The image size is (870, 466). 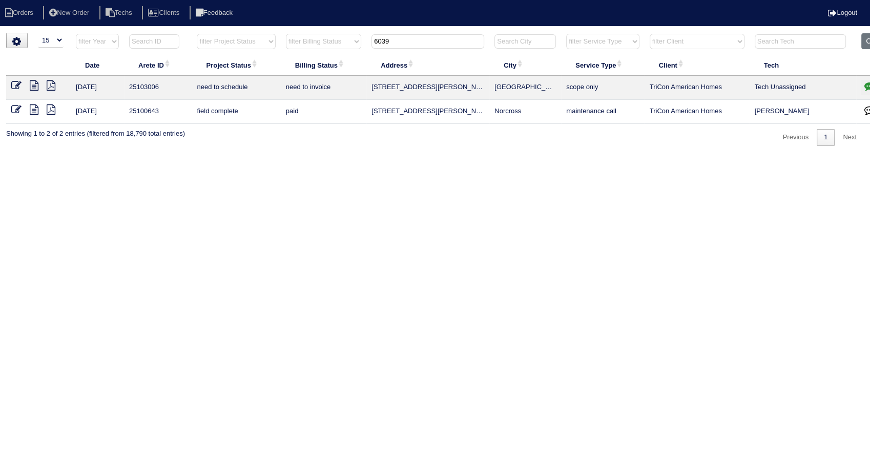 What do you see at coordinates (323, 65) in the screenshot?
I see `th: Billing Status: activate to sort column ascending` at bounding box center [323, 65].